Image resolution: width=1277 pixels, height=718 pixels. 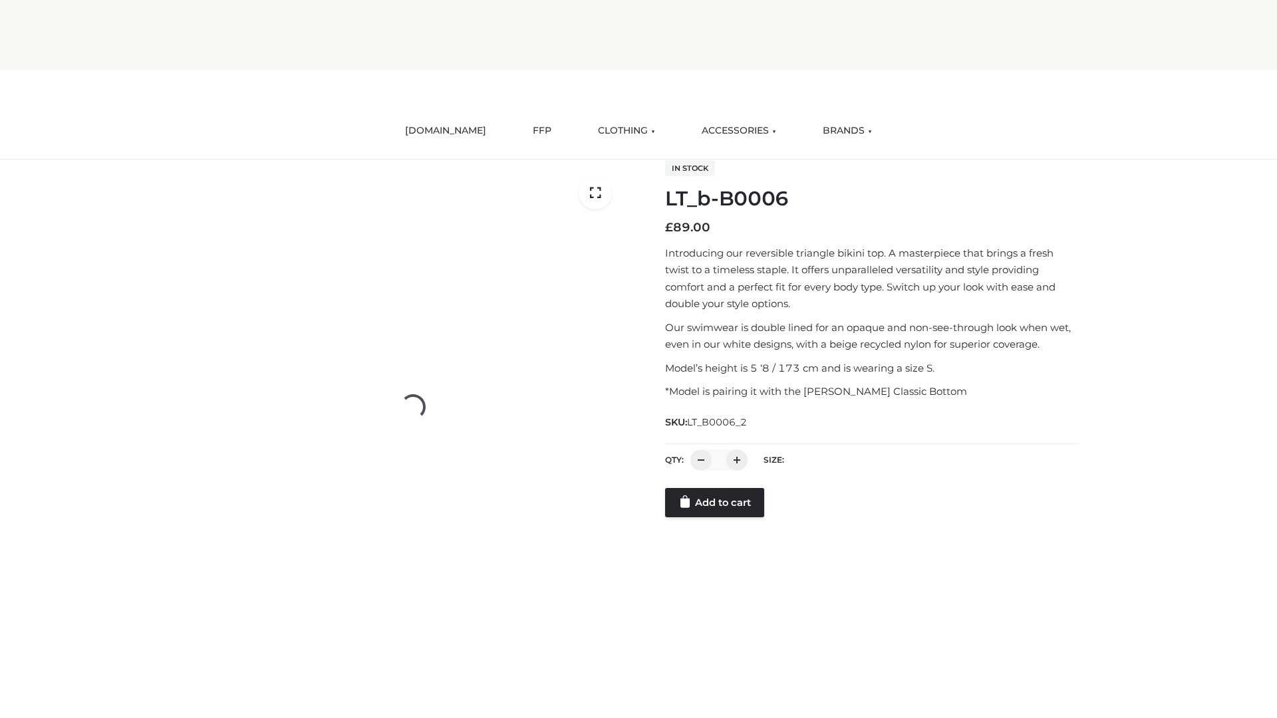 What do you see at coordinates (674, 460) in the screenshot?
I see `label: QTY:` at bounding box center [674, 460].